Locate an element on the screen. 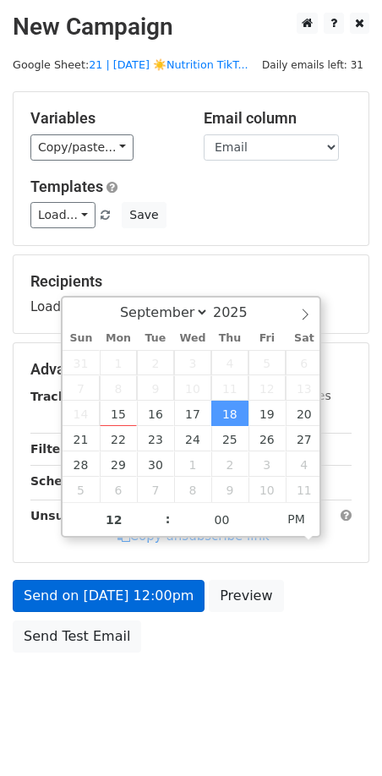 The image size is (382, 776). span: Sun is located at coordinates (81, 338).